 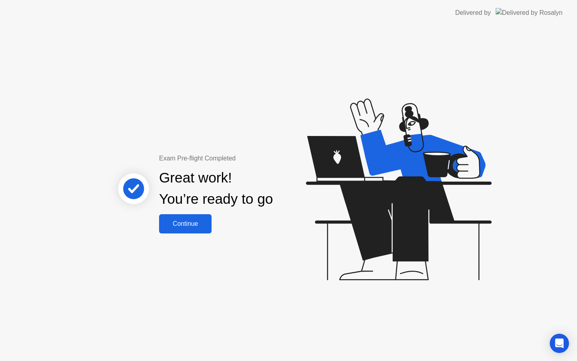 What do you see at coordinates (559, 343) in the screenshot?
I see `div: Open Intercom Messenger` at bounding box center [559, 343].